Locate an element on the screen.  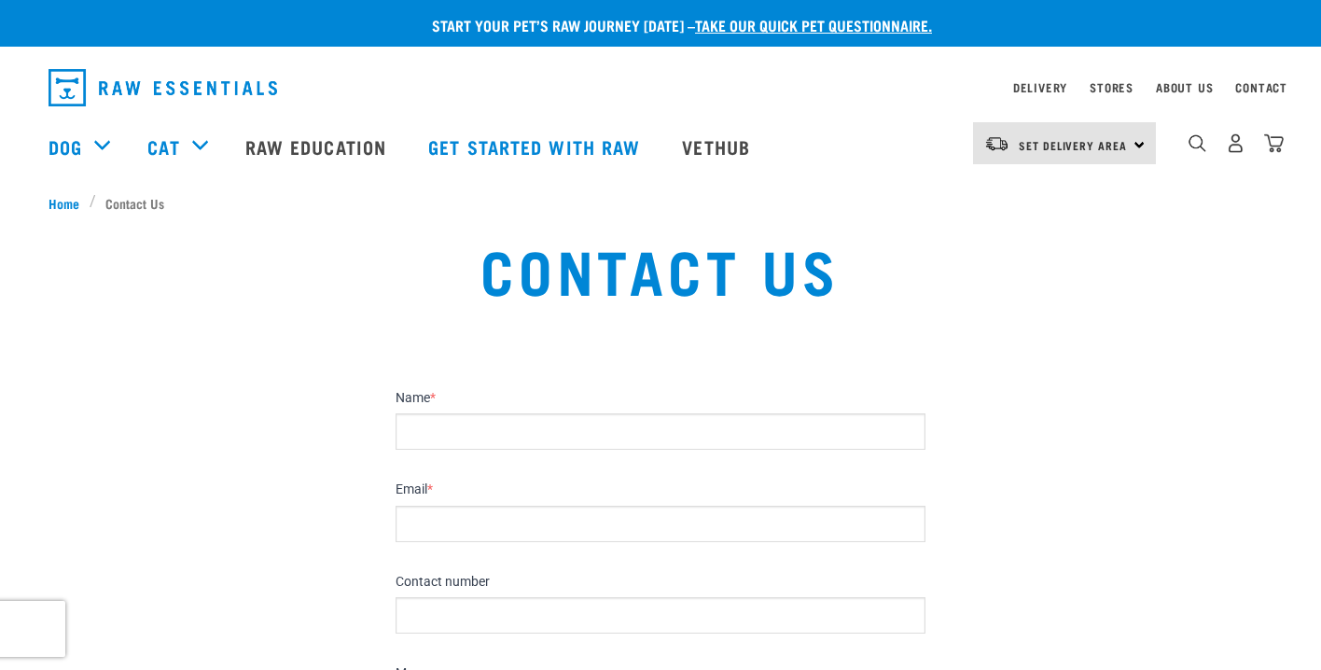
a: Contact is located at coordinates (1262, 87).